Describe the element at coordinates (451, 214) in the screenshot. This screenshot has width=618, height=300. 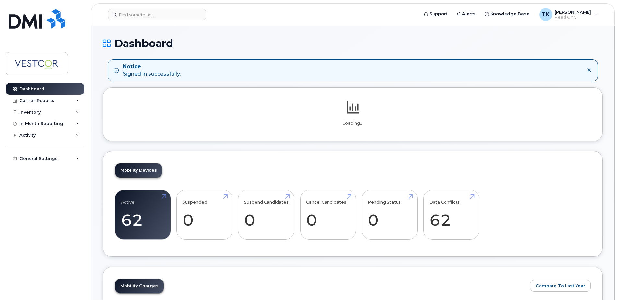
I see `a: Data Conflicts 62` at that location.